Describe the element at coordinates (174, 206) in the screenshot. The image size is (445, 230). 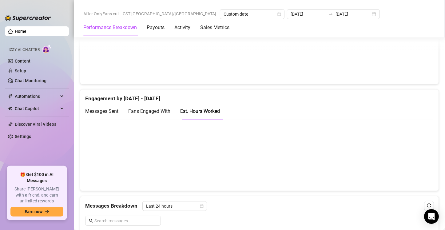
I see `span: Last 24 hours` at that location.